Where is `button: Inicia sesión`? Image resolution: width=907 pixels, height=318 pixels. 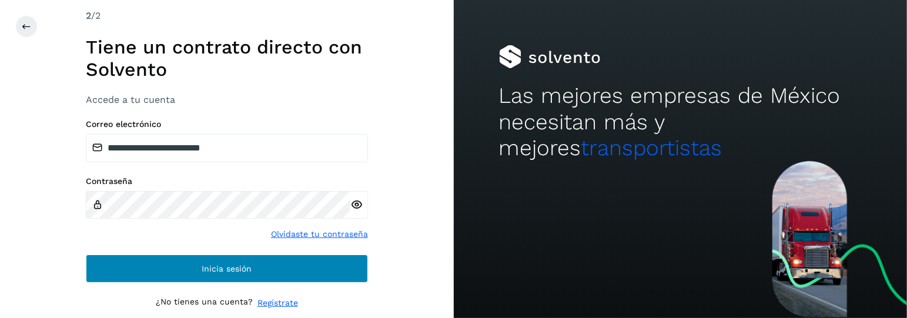
button: Inicia sesión is located at coordinates (227, 269).